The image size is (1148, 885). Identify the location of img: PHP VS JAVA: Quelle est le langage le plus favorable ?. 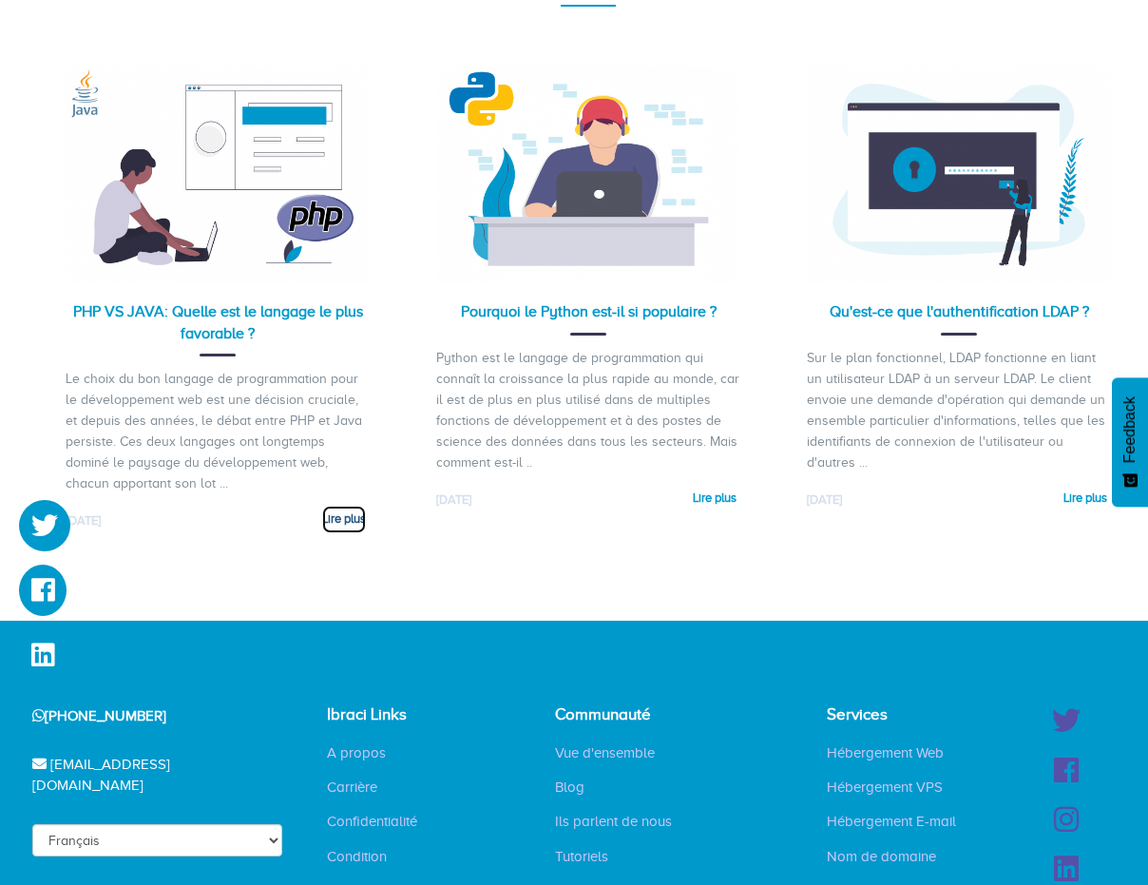
(218, 175).